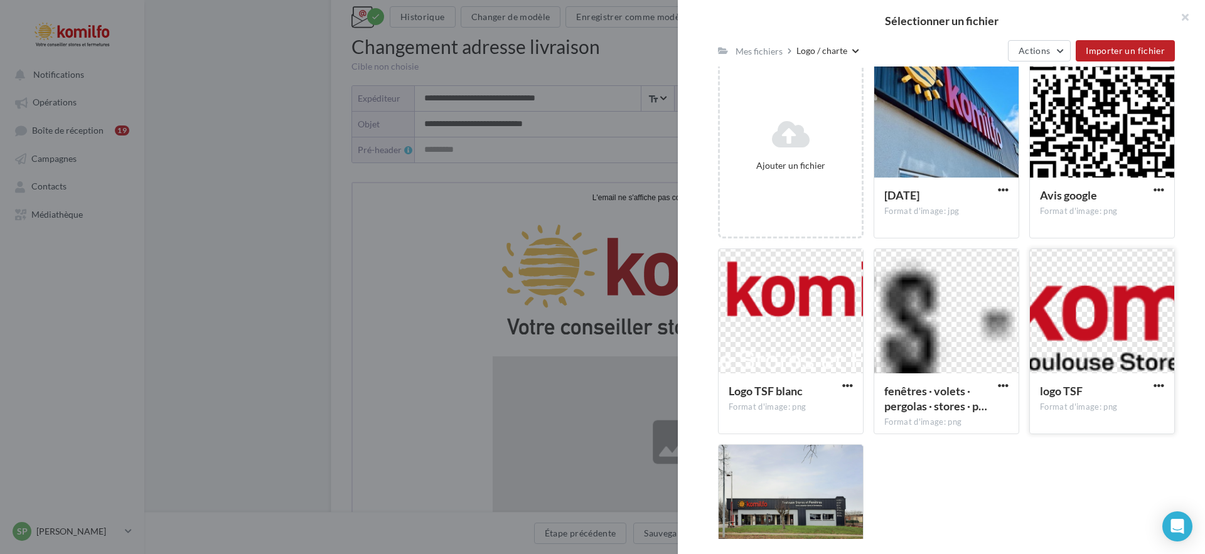 The image size is (1205, 554). Describe the element at coordinates (387, 14) in the screenshot. I see `u: Cliquez-ici` at that location.